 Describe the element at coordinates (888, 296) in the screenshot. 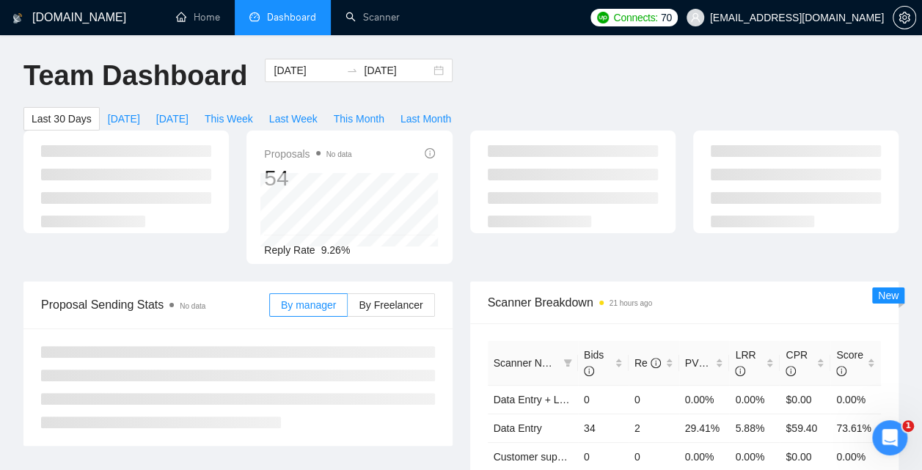

I see `span: New` at that location.